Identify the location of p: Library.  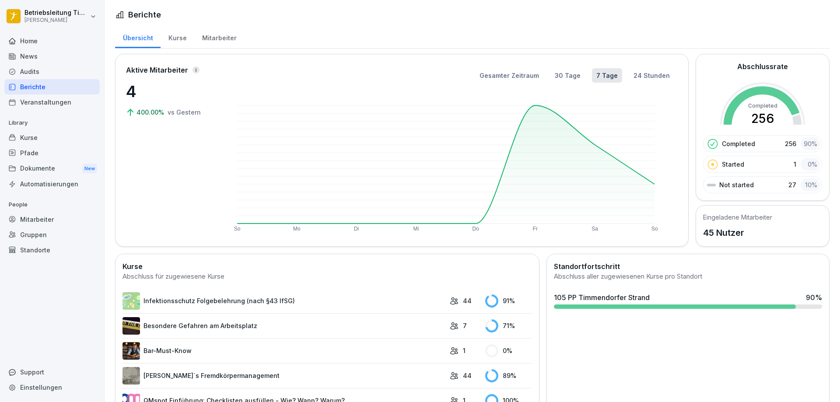
(52, 123).